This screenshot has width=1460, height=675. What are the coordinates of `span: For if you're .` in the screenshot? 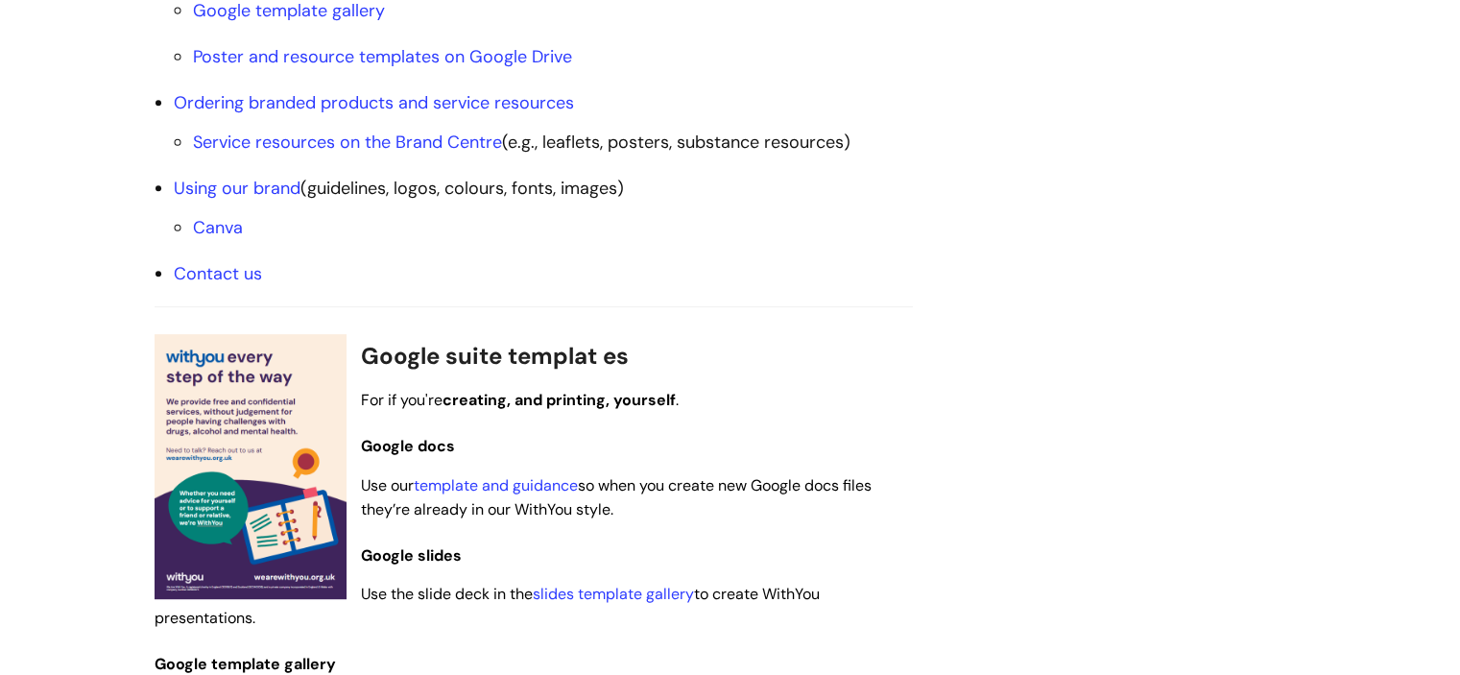 It's located at (519, 399).